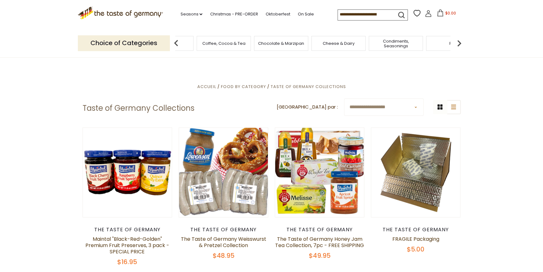 This screenshot has width=543, height=272. Describe the element at coordinates (453, 43) in the screenshot. I see `span: Fish` at that location.